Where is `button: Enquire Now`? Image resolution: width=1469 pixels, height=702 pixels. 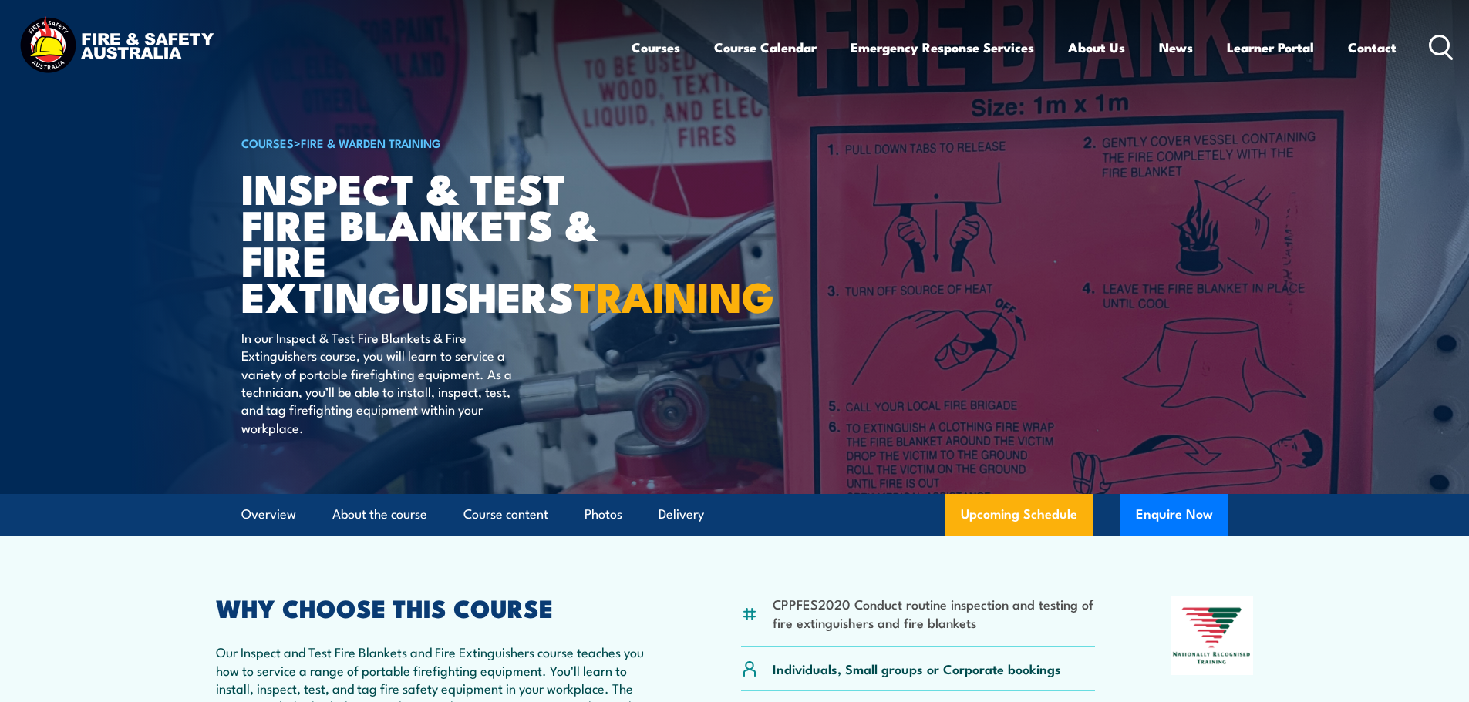
button: Enquire Now is located at coordinates (1174, 515).